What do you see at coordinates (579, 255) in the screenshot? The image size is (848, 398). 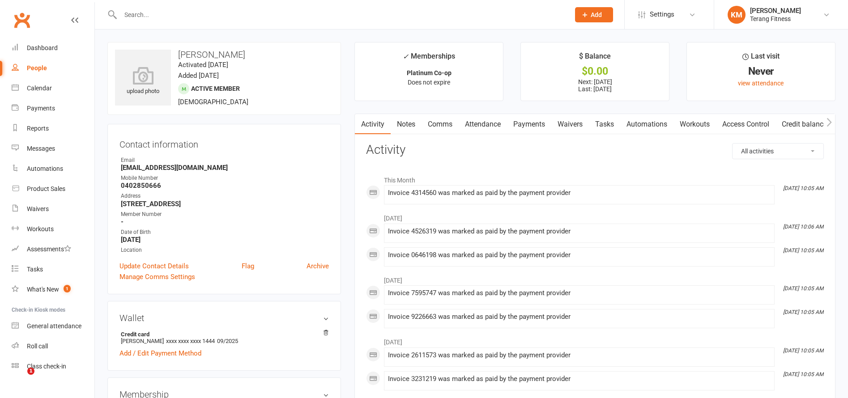 I see `div: Invoice 0646198 was marked as paid by the payment provider` at bounding box center [579, 255].